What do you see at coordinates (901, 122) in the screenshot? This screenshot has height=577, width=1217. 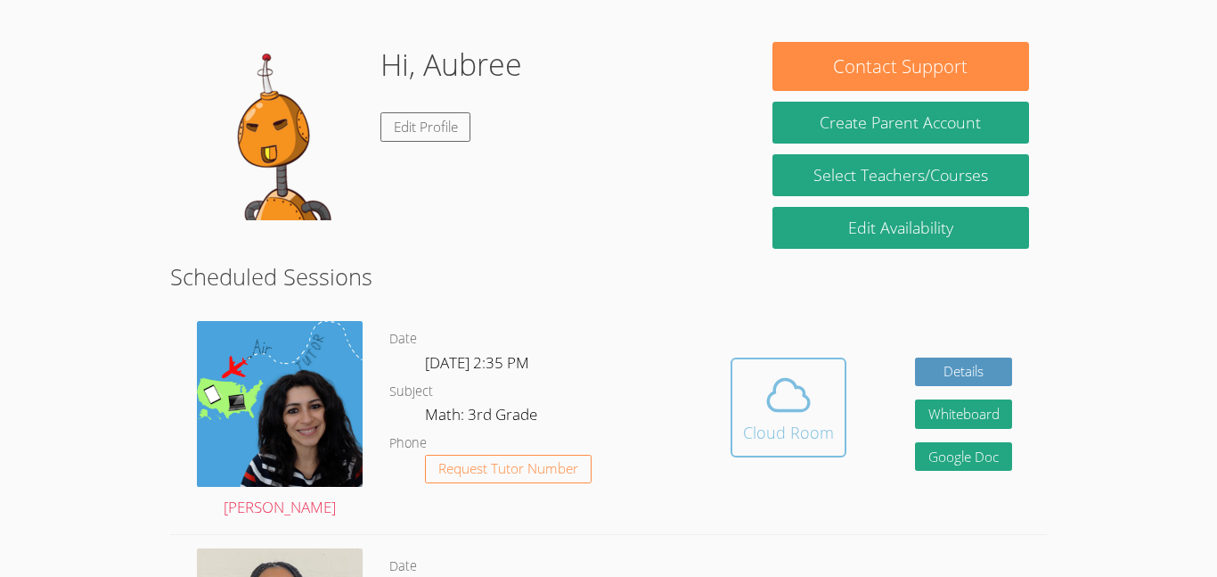 I see `button: Create Parent Account` at bounding box center [901, 122].